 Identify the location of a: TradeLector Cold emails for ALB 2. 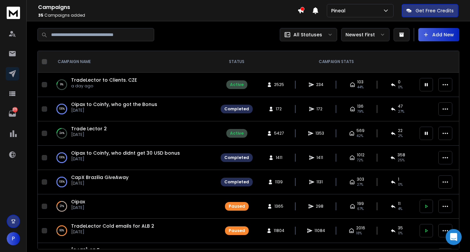
(112, 226).